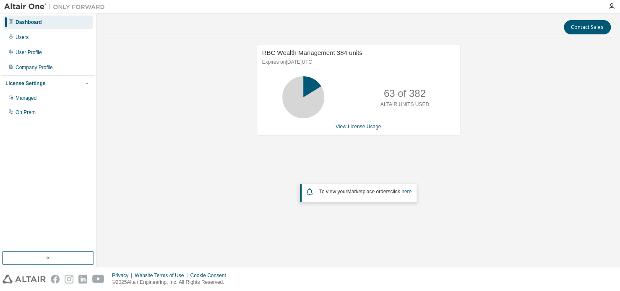 Image resolution: width=620 pixels, height=291 pixels. Describe the element at coordinates (24, 279) in the screenshot. I see `img: altair_logo.svg` at that location.